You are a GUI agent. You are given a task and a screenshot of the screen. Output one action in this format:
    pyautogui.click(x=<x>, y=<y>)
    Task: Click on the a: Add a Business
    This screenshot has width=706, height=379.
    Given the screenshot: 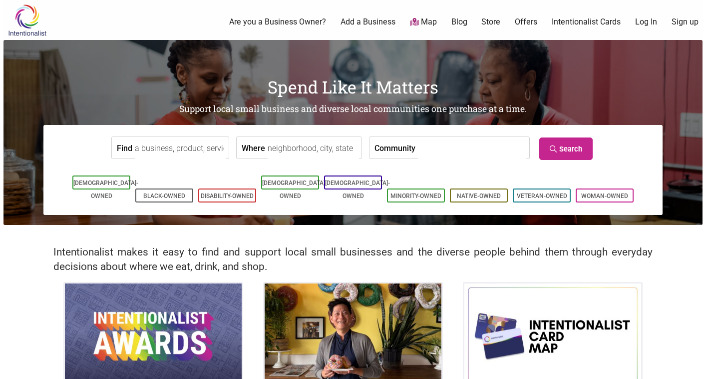 What is the action you would take?
    pyautogui.click(x=368, y=22)
    